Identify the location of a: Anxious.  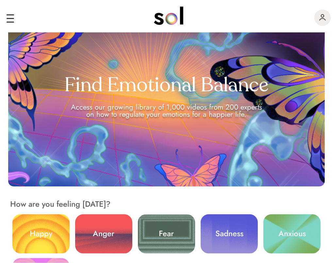
(292, 234).